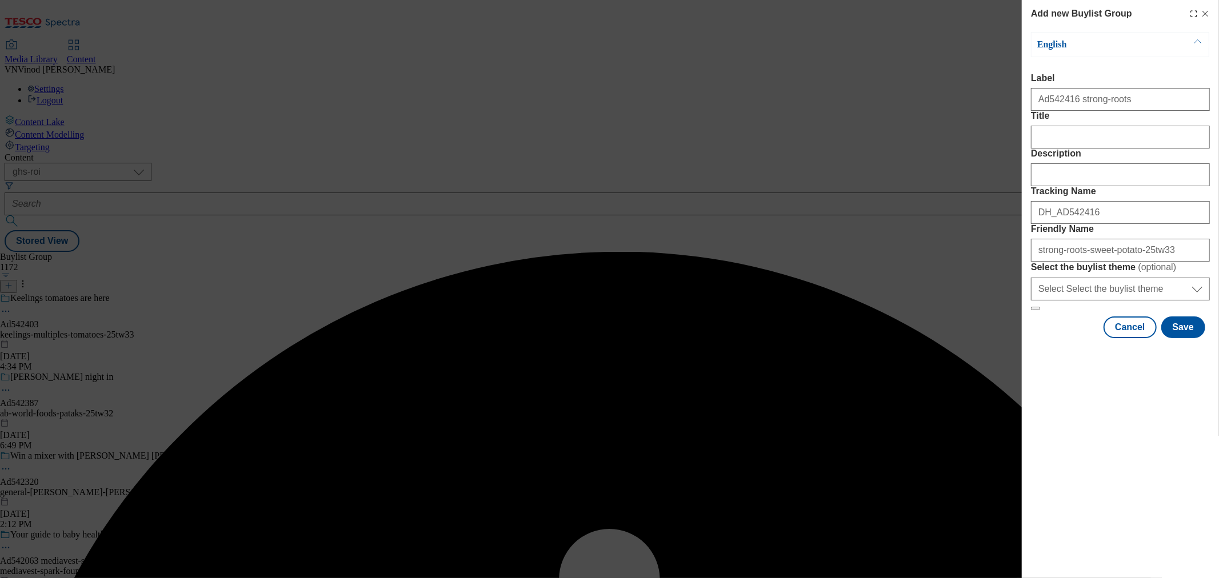 This screenshot has height=578, width=1219. What do you see at coordinates (1120, 229) in the screenshot?
I see `label: Friendly Name` at bounding box center [1120, 229].